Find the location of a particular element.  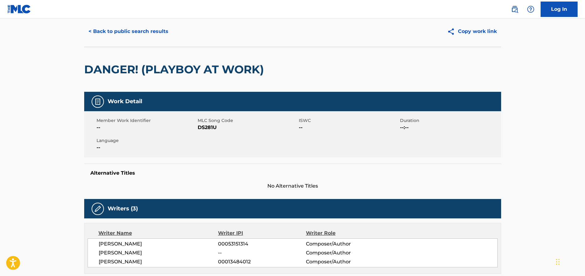

div: Help is located at coordinates (530, 9).